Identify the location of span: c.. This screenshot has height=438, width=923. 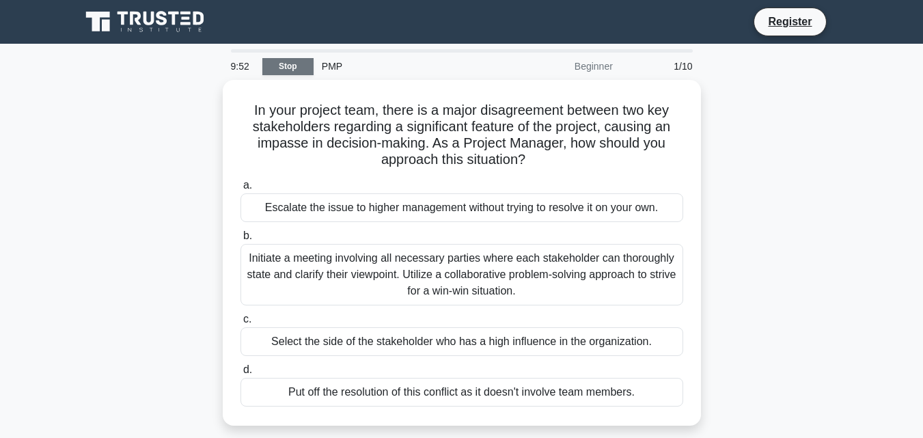
(247, 319).